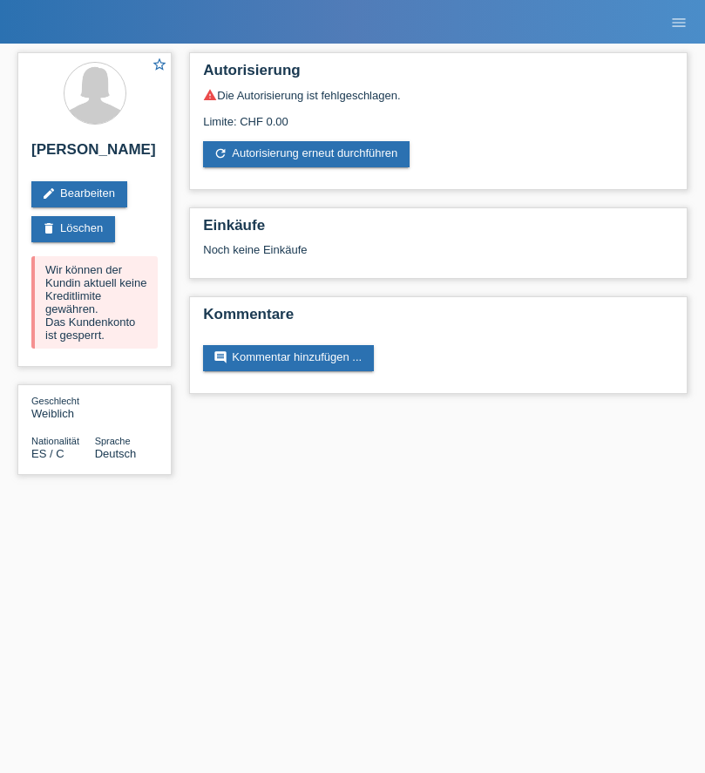 Image resolution: width=705 pixels, height=773 pixels. Describe the element at coordinates (438, 230) in the screenshot. I see `h2: Einkäufe` at that location.